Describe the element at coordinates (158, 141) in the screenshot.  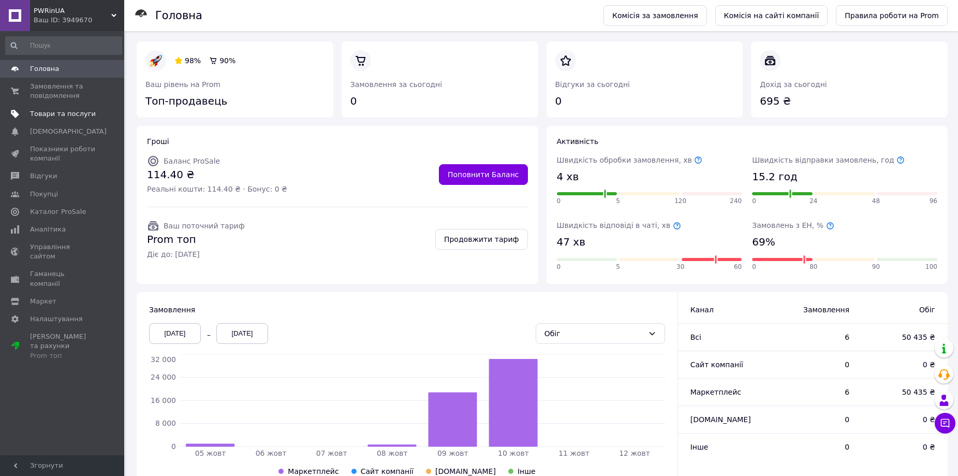
I see `span: Гроші` at that location.